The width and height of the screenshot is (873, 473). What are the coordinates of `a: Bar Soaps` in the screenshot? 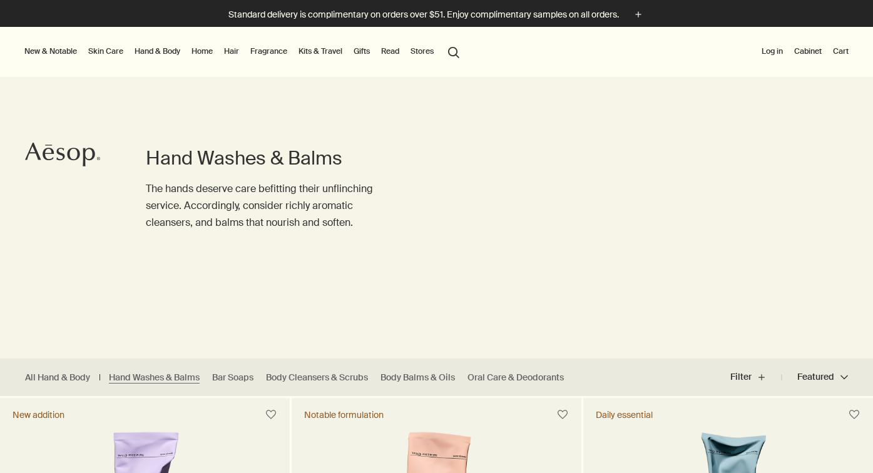 It's located at (233, 378).